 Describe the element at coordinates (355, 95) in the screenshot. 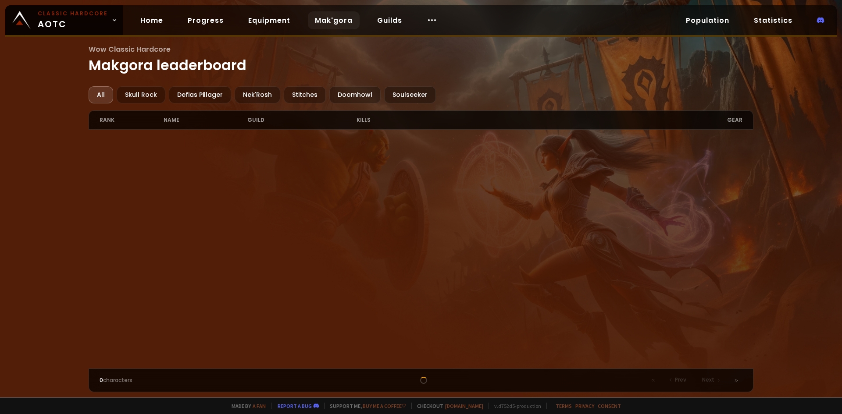

I see `div: Doomhowl` at that location.